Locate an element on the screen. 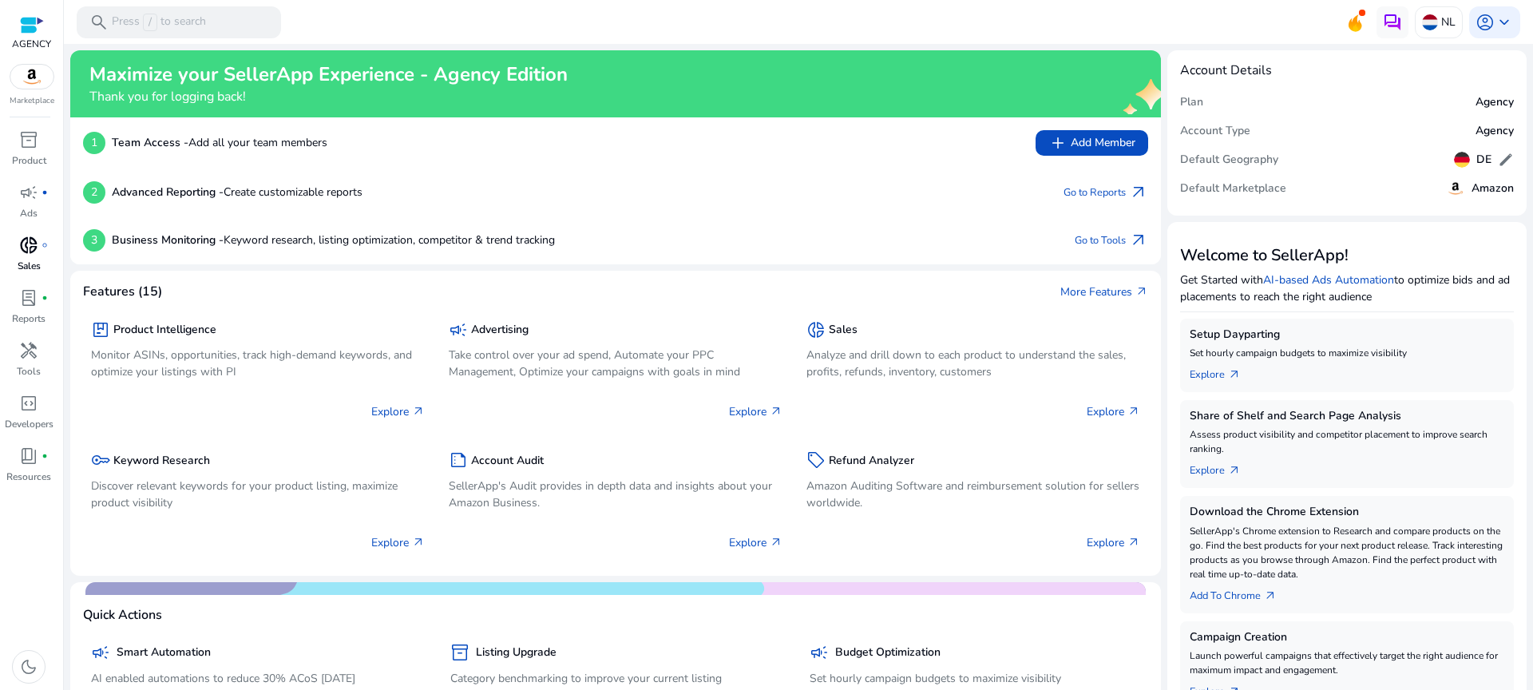 Image resolution: width=1533 pixels, height=690 pixels. span: sell is located at coordinates (816, 460).